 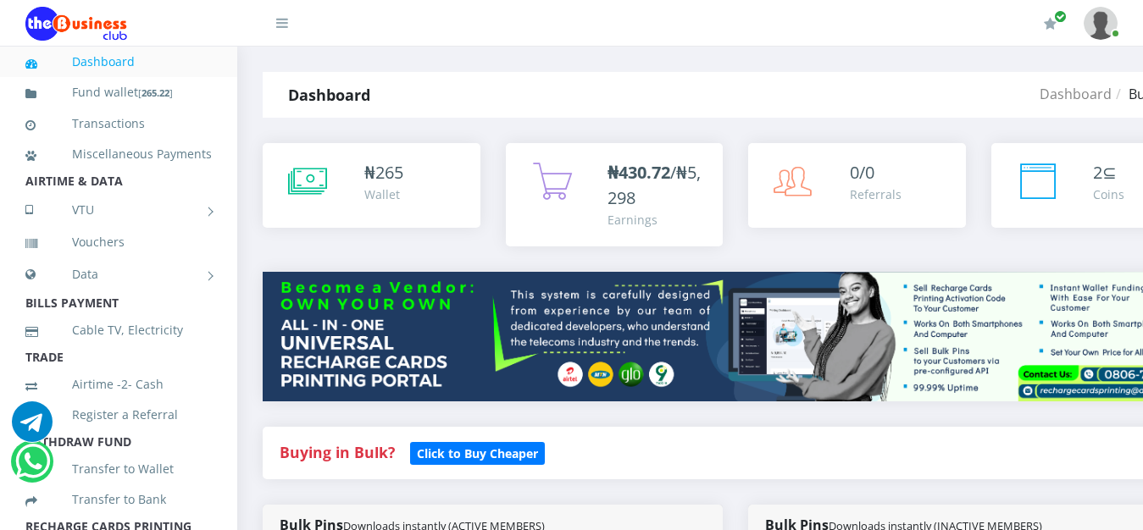 What do you see at coordinates (384, 194) in the screenshot?
I see `div: Wallet` at bounding box center [384, 194].